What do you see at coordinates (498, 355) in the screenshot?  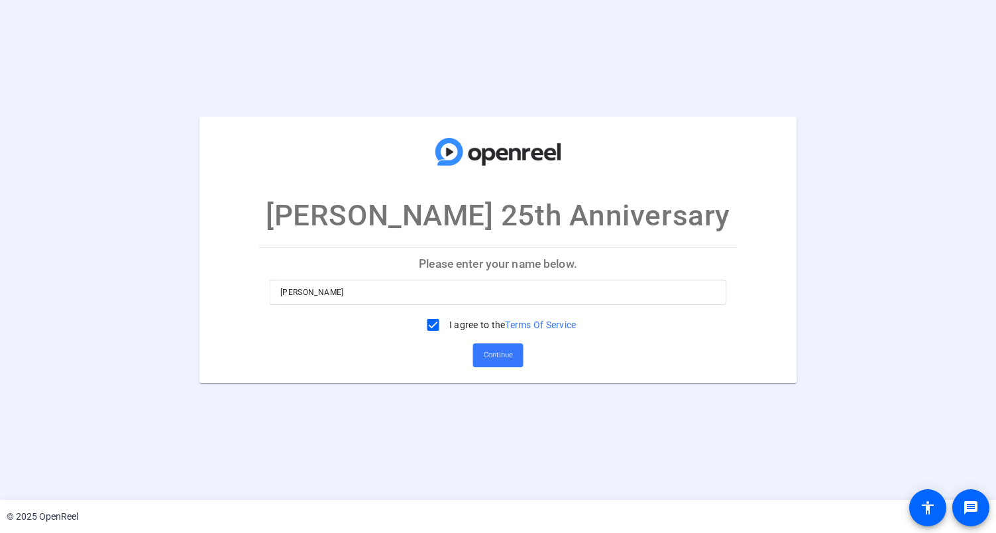 I see `button: Continue` at bounding box center [498, 355].